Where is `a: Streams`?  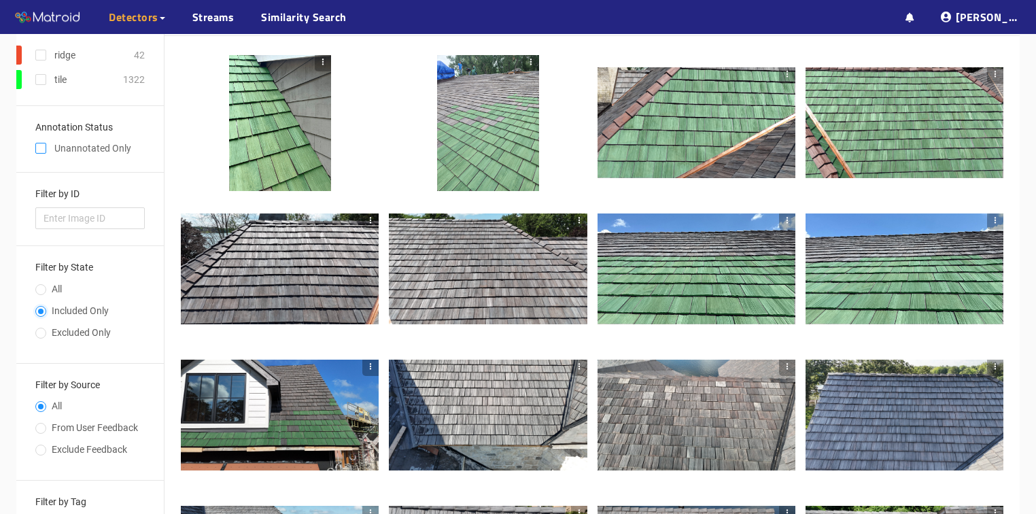 a: Streams is located at coordinates (213, 17).